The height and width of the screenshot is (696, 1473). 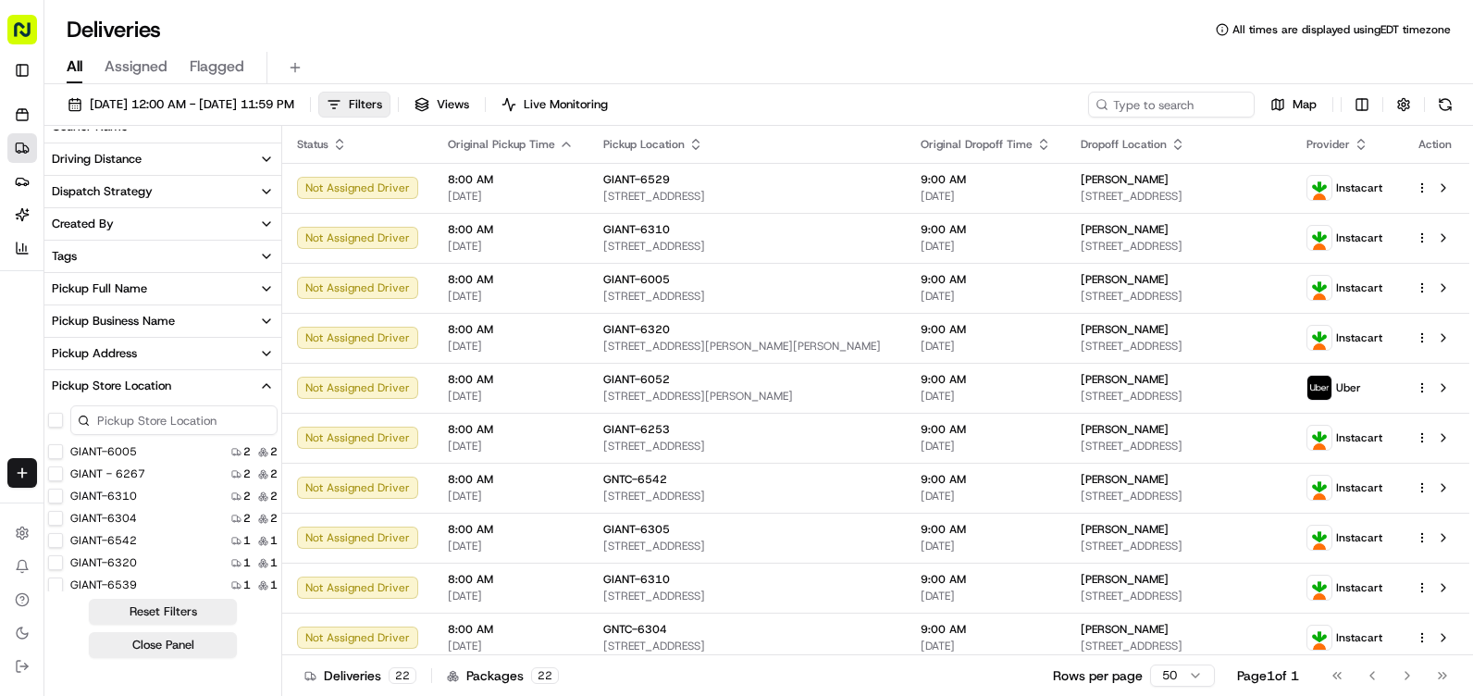 I want to click on img: Nash, so click(x=37, y=37).